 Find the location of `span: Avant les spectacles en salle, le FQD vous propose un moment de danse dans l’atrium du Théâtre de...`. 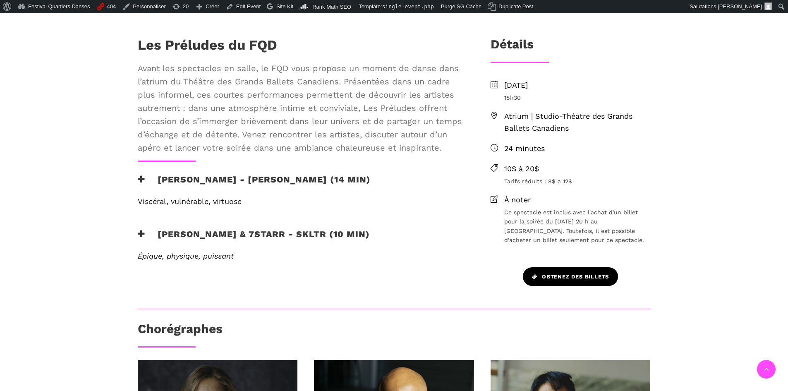

span: Avant les spectacles en salle, le FQD vous propose un moment de danse dans l’atrium du Théâtre de... is located at coordinates (301, 108).